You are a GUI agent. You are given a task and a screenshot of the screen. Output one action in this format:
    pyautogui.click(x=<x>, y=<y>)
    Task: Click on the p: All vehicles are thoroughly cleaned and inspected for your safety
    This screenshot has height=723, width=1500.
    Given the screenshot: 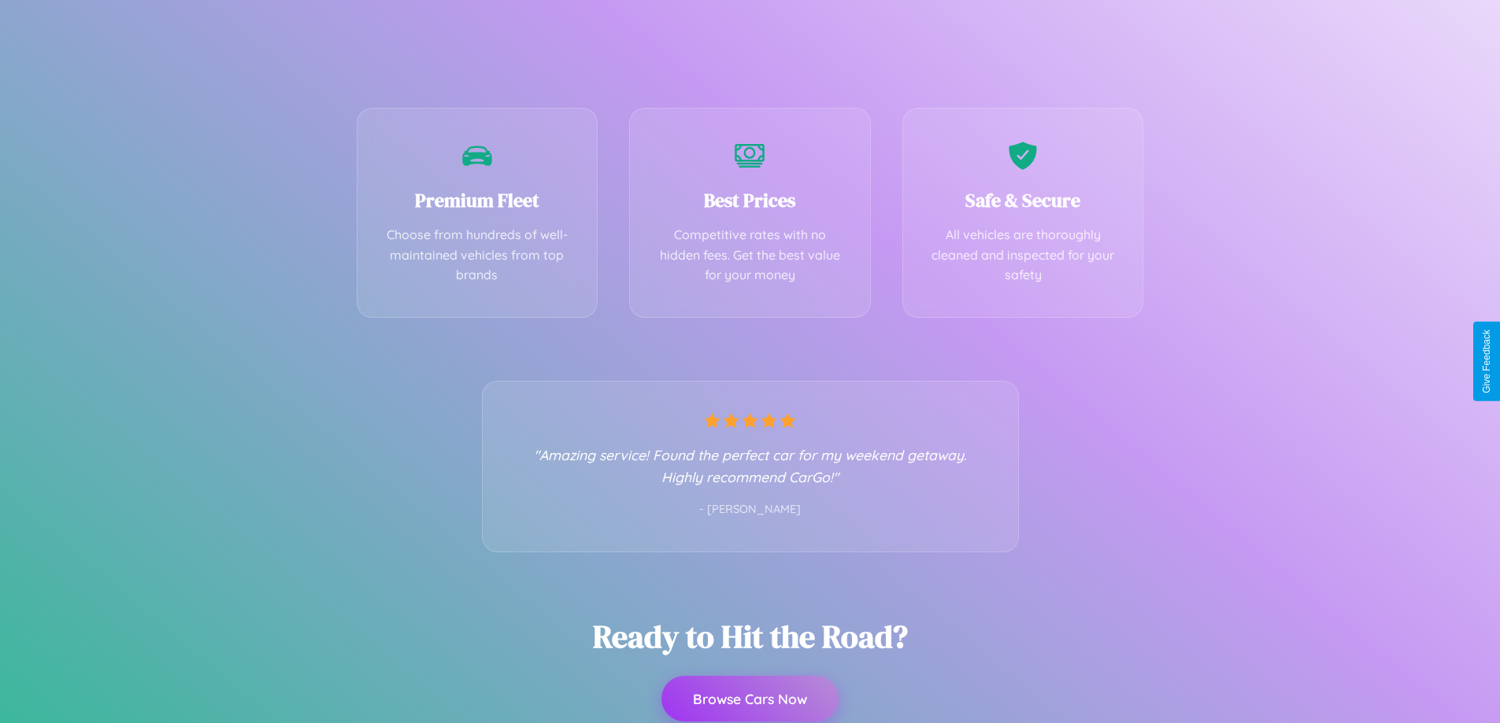 What is the action you would take?
    pyautogui.click(x=1023, y=255)
    